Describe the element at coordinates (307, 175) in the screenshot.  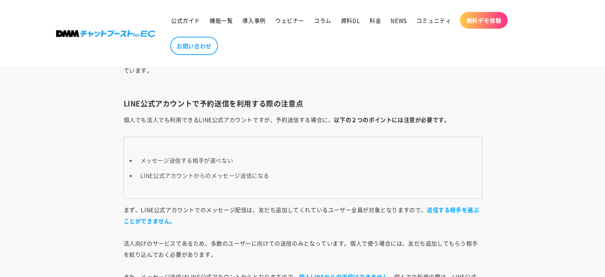
I see `li: LINE公式アカウントからのメッセージ送信になる` at that location.